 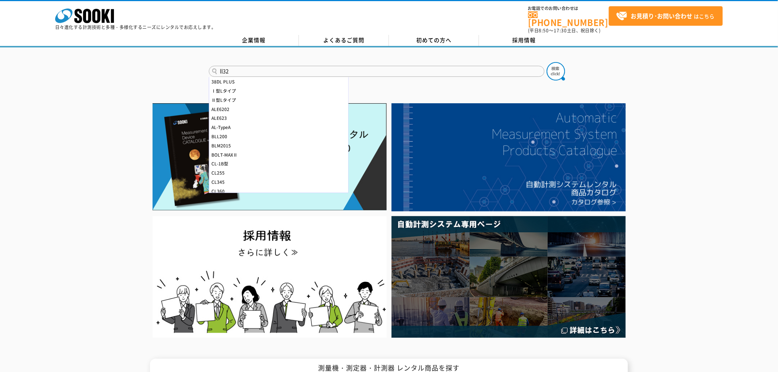 What do you see at coordinates (279, 173) in the screenshot?
I see `div: CL255` at bounding box center [279, 173].